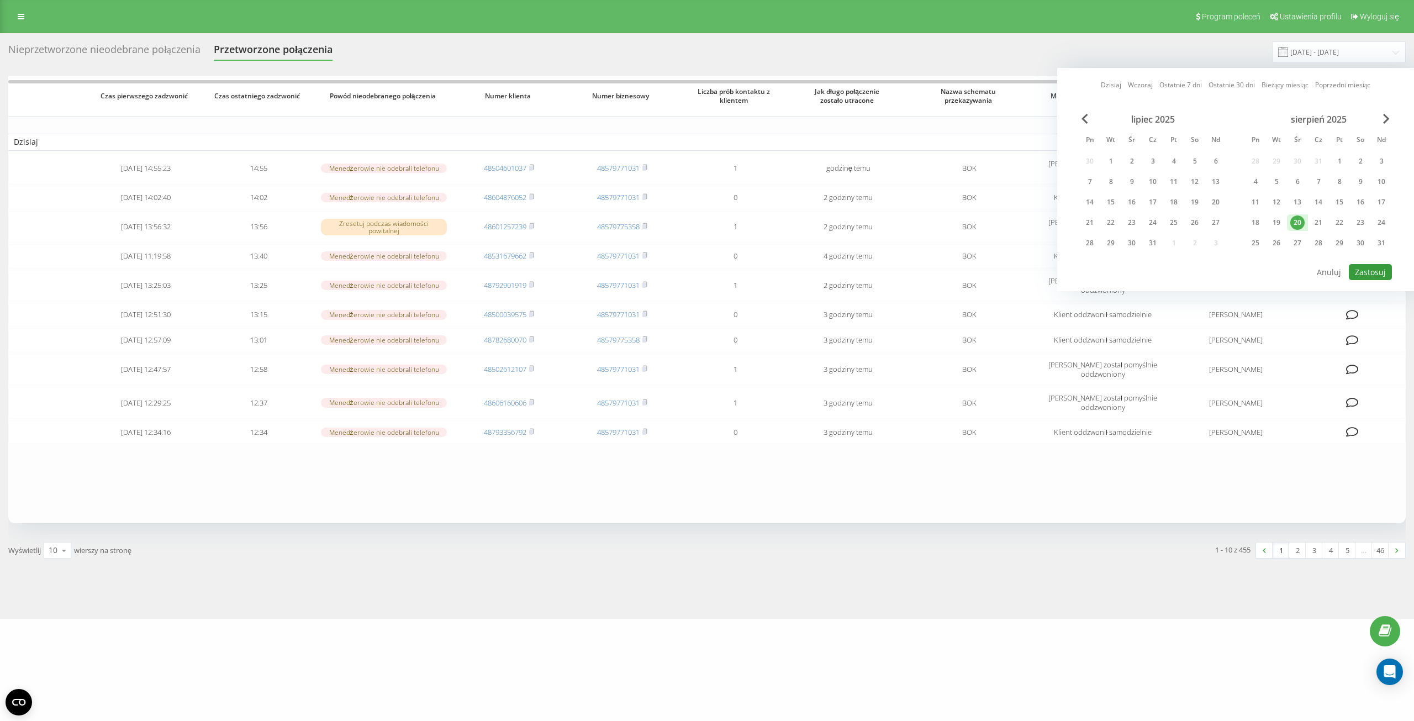  Describe the element at coordinates (1195, 182) in the screenshot. I see `div: sob 12 lip 2025` at that location.